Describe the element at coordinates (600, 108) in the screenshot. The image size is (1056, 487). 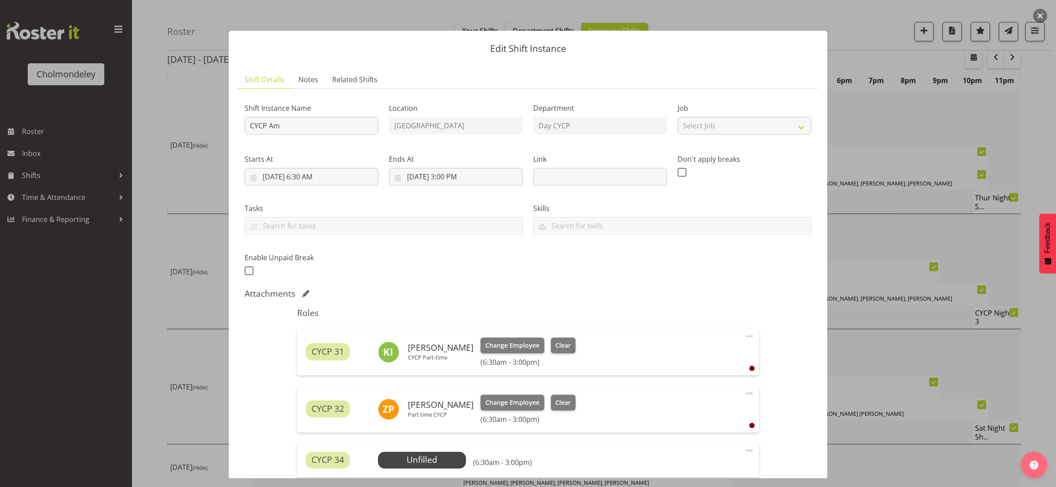
I see `label: Department` at that location.